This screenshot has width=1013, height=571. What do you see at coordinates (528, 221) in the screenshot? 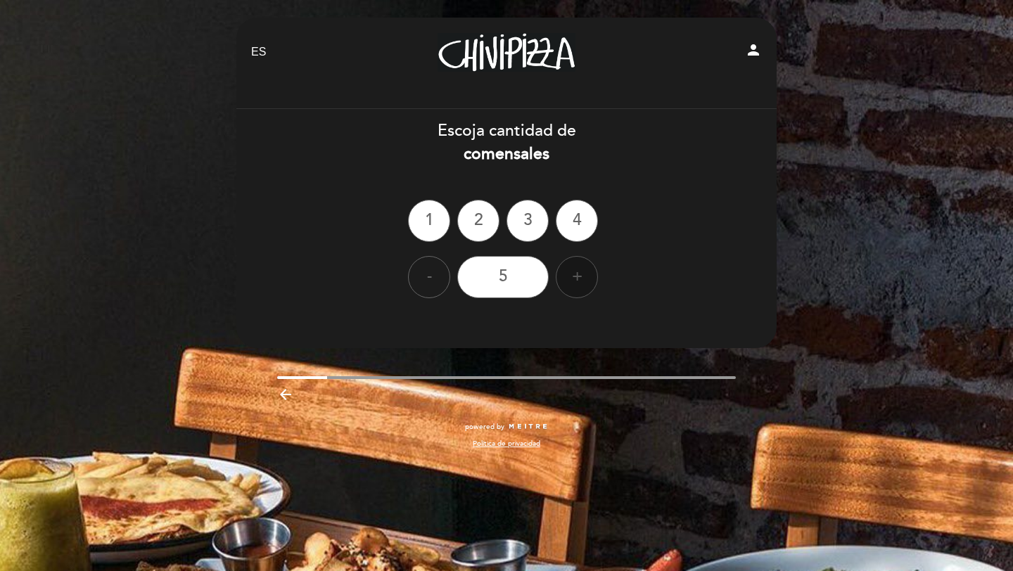
I see `div: 3` at bounding box center [528, 221].